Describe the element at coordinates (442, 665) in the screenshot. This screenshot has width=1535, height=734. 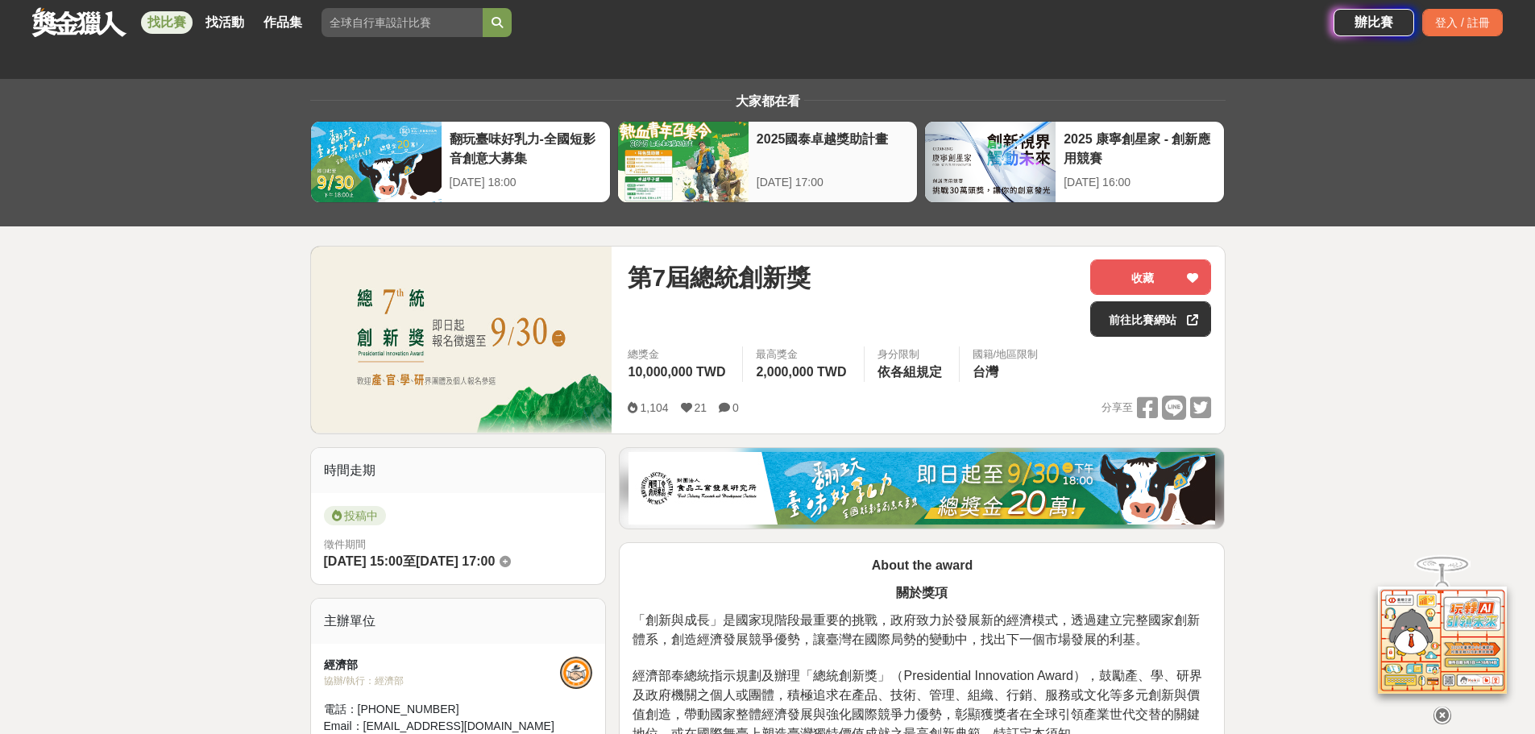
I see `div: 經濟部` at that location.